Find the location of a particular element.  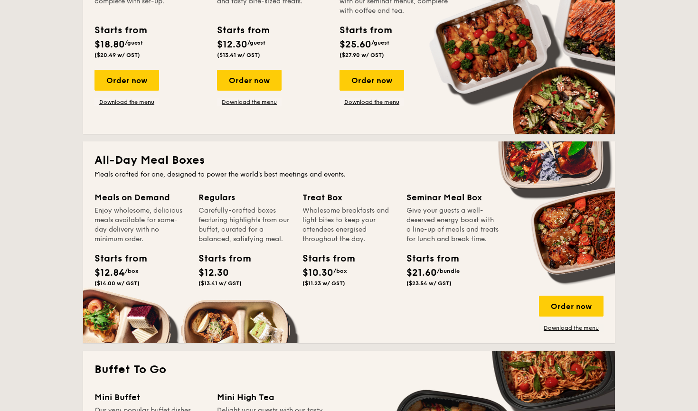

span: ($14.00 w/ GST) is located at coordinates (117, 283).